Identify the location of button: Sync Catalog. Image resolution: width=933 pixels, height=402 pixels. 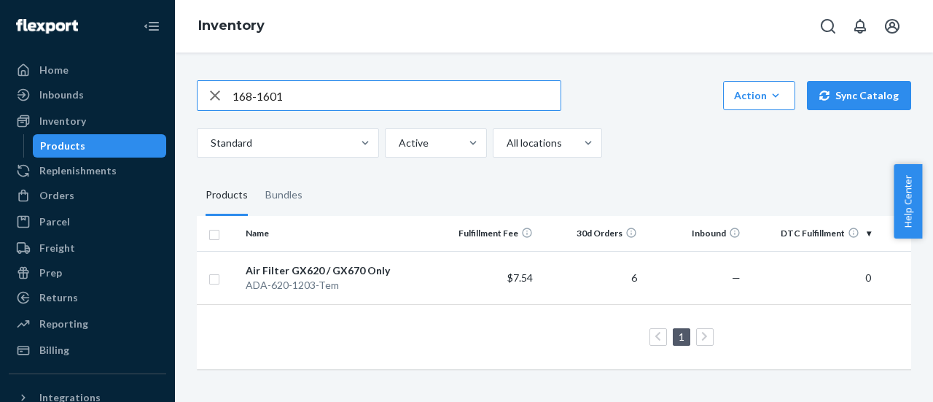
(858, 95).